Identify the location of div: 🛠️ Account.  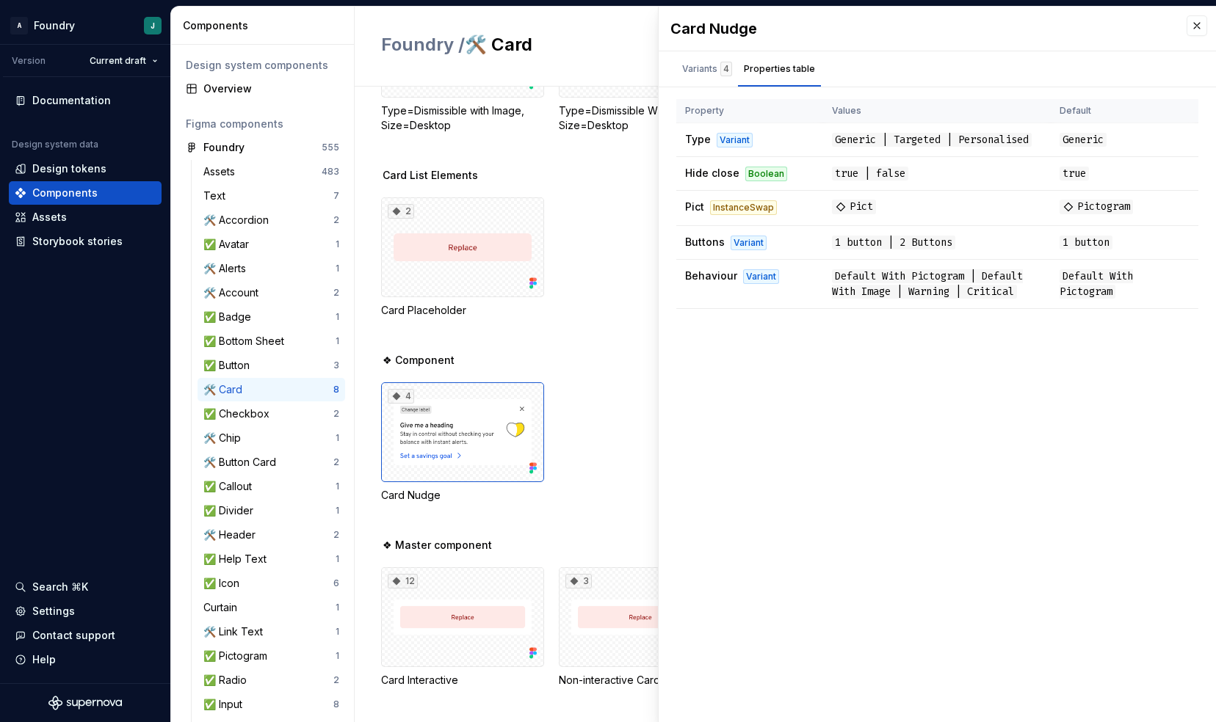
(233, 293).